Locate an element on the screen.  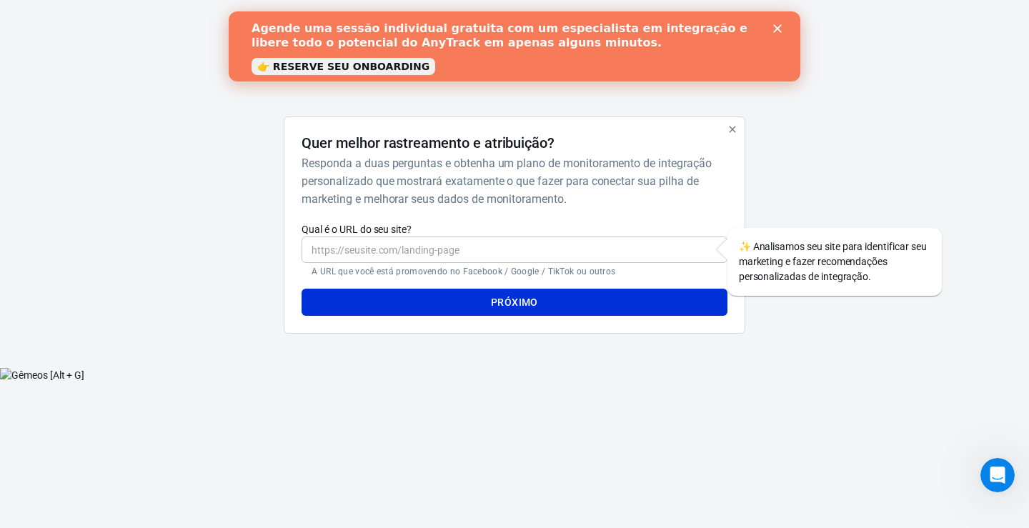
div: Fechar is located at coordinates (551, 17).